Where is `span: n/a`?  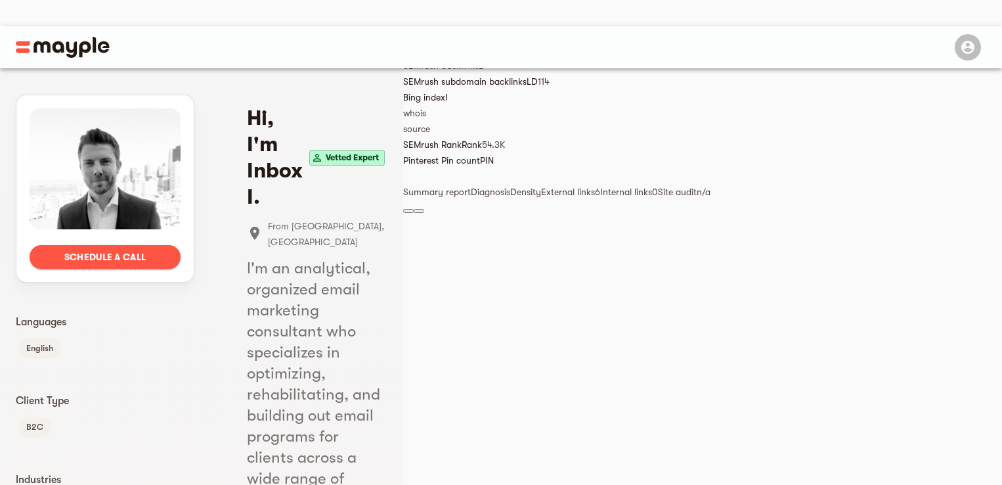
span: n/a is located at coordinates (704, 192).